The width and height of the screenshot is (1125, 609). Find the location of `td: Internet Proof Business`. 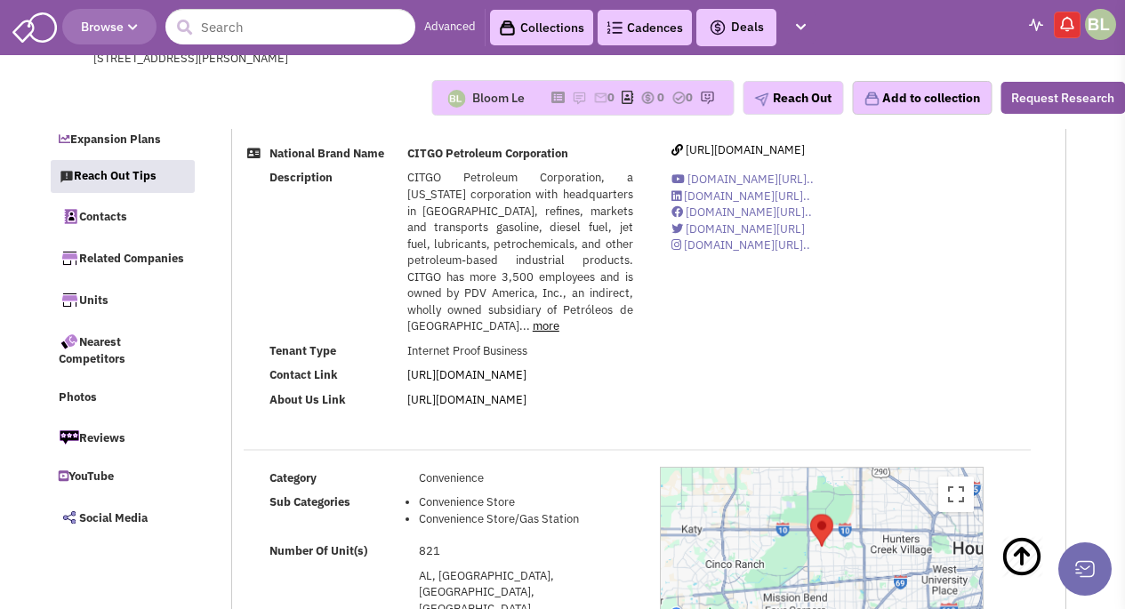

td: Internet Proof Business is located at coordinates (519, 350).